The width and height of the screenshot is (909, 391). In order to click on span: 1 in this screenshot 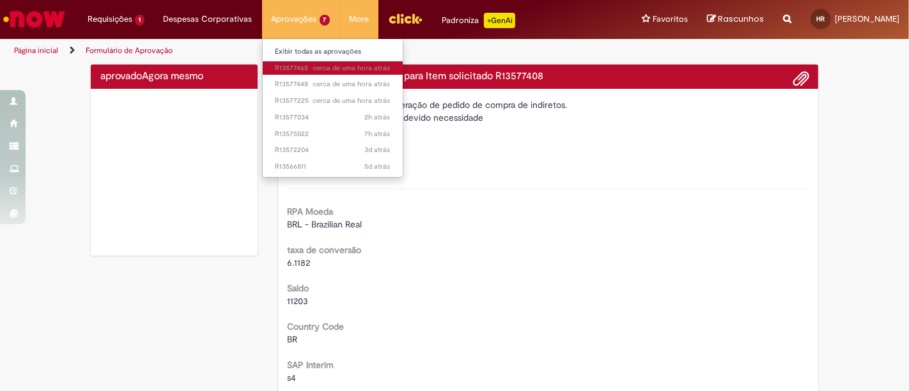, I will do `click(139, 20)`.